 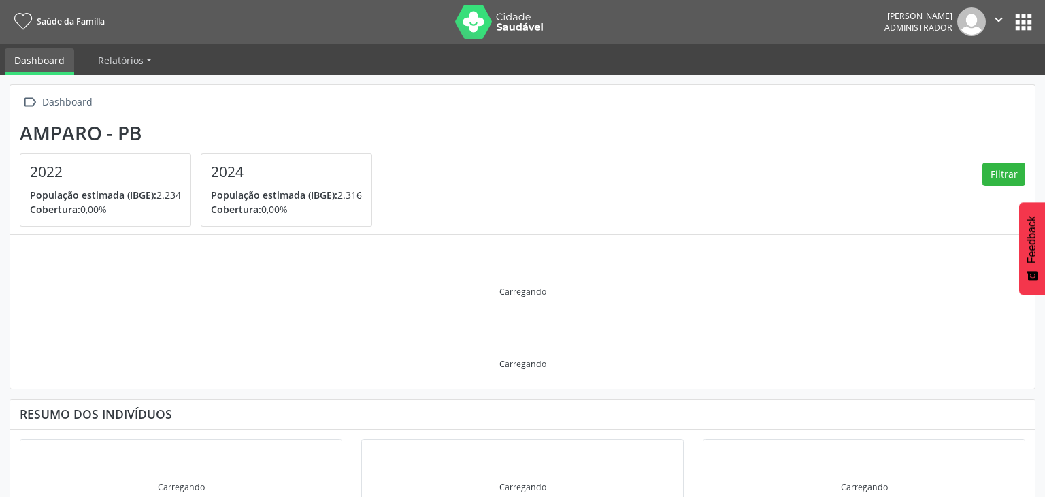 I want to click on span: Administrador, so click(x=919, y=27).